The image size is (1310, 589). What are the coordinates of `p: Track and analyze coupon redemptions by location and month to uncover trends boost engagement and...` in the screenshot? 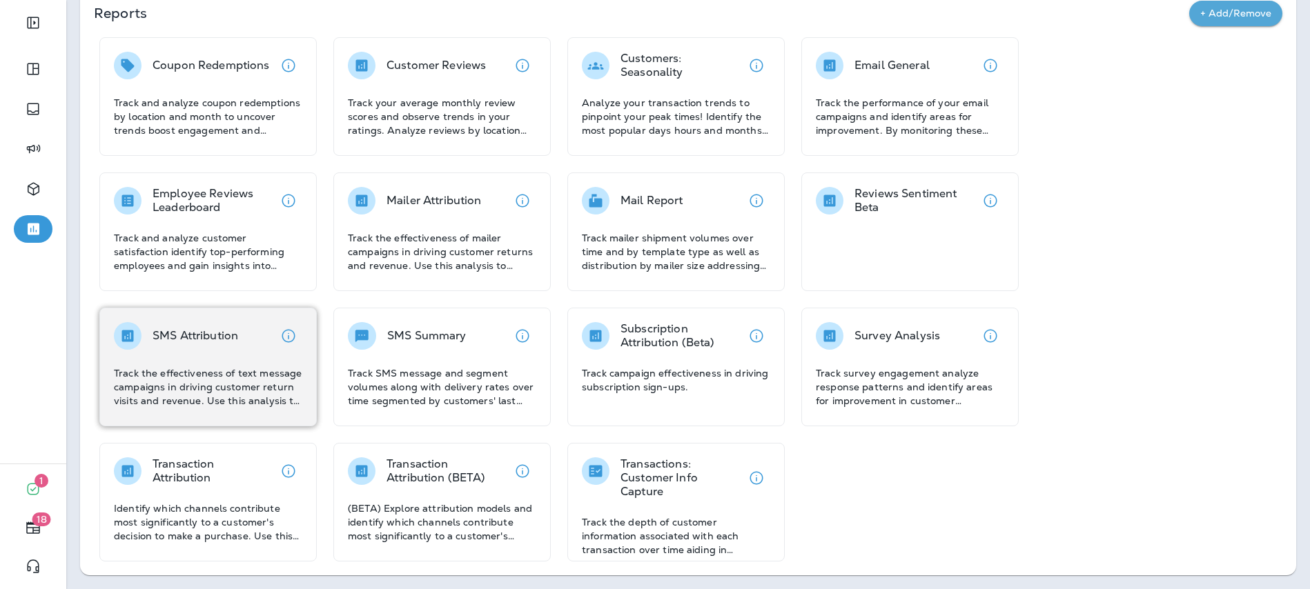 It's located at (208, 117).